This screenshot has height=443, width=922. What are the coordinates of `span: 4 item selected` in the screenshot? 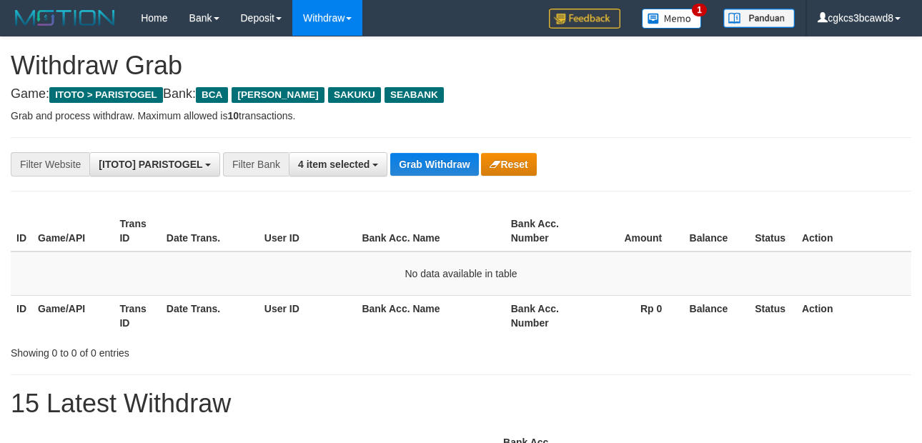 It's located at (334, 164).